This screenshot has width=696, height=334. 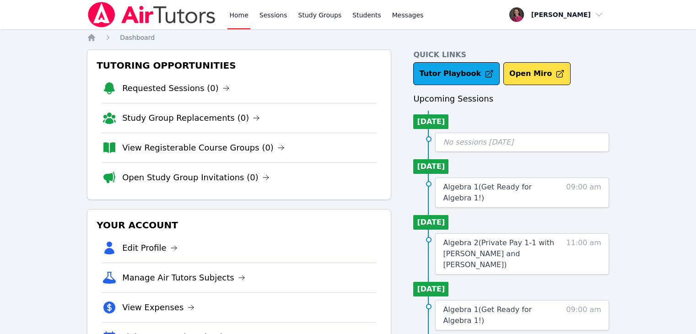 What do you see at coordinates (137, 38) in the screenshot?
I see `span: Dashboard` at bounding box center [137, 38].